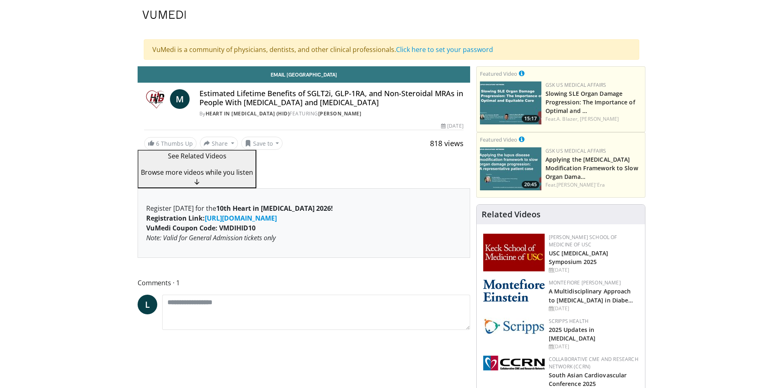 Image resolution: width=783 pixels, height=388 pixels. Describe the element at coordinates (568, 321) in the screenshot. I see `a: Scripps Health` at that location.